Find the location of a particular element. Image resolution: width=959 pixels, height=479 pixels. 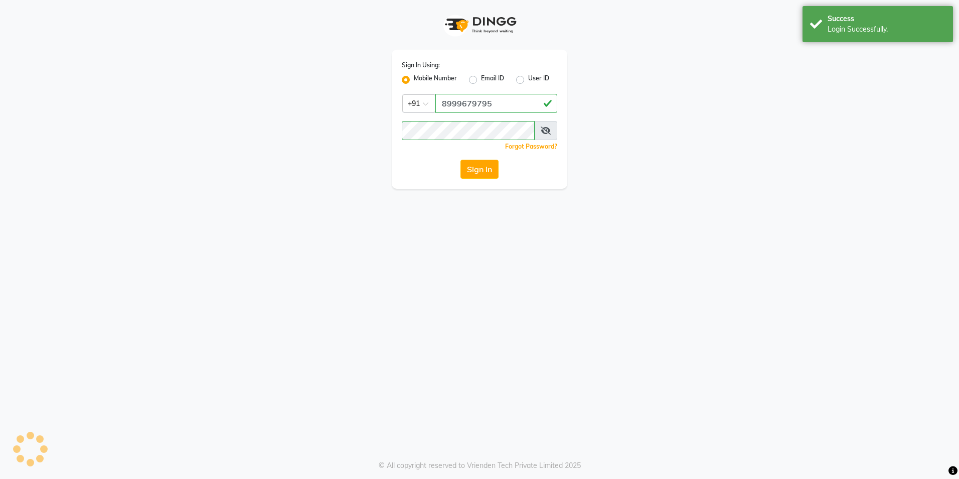

label: Mobile Number is located at coordinates (435, 80).